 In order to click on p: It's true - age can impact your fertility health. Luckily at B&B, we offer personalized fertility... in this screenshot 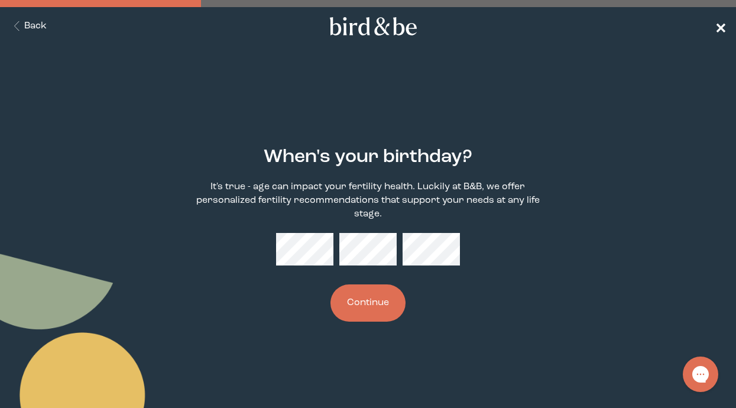, I will do `click(368, 200)`.